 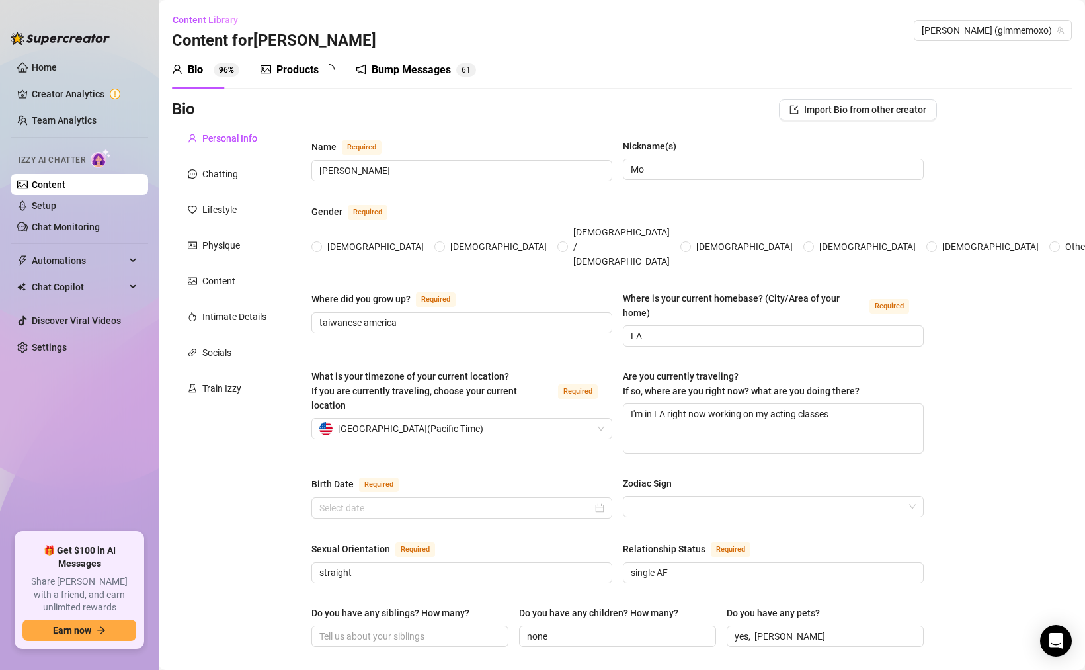 What do you see at coordinates (327, 212) in the screenshot?
I see `div: Gender` at bounding box center [327, 212].